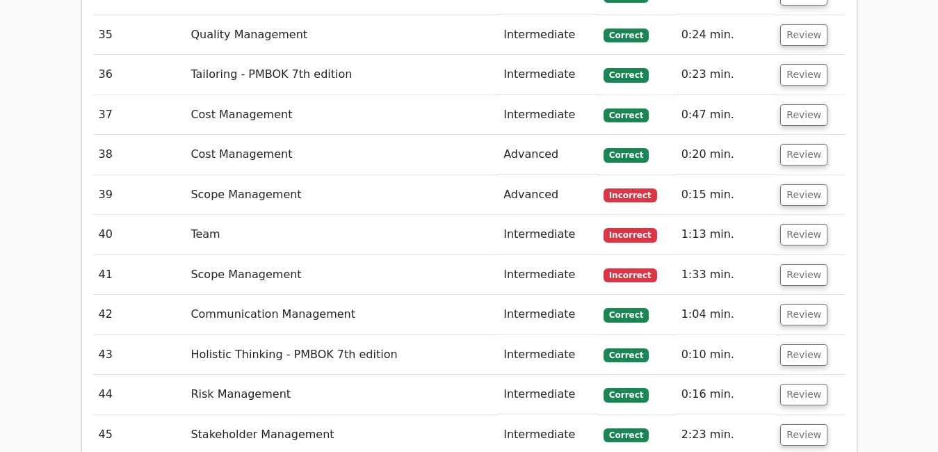 The image size is (938, 452). What do you see at coordinates (725, 154) in the screenshot?
I see `td: 0:20 min.` at bounding box center [725, 154].